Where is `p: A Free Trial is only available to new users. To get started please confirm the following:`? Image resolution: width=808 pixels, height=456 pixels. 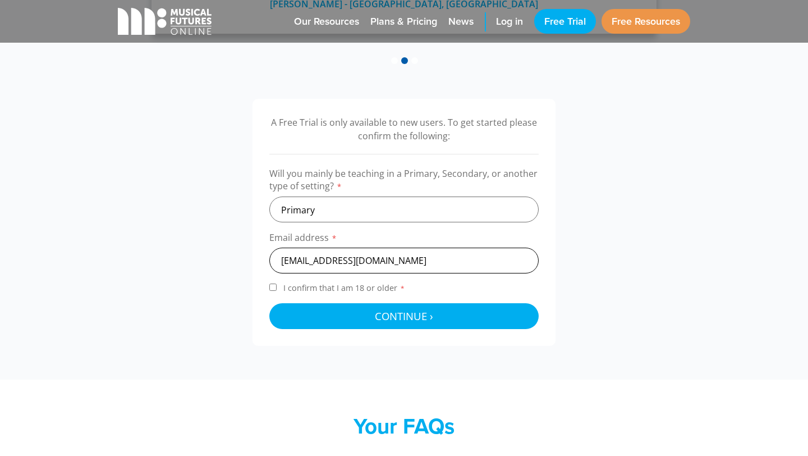 p: A Free Trial is only available to new users. To get started please confirm the following: is located at coordinates (404, 129).